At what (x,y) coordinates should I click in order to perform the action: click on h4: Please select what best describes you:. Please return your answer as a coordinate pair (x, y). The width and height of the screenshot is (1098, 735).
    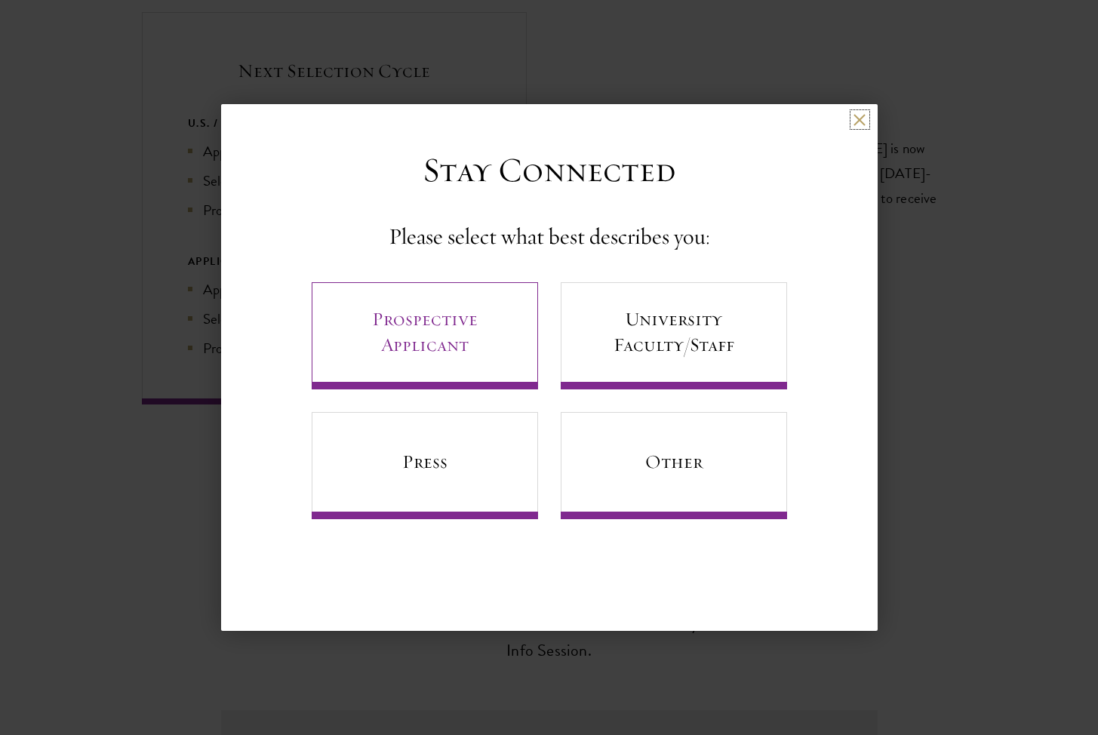
    Looking at the image, I should click on (549, 237).